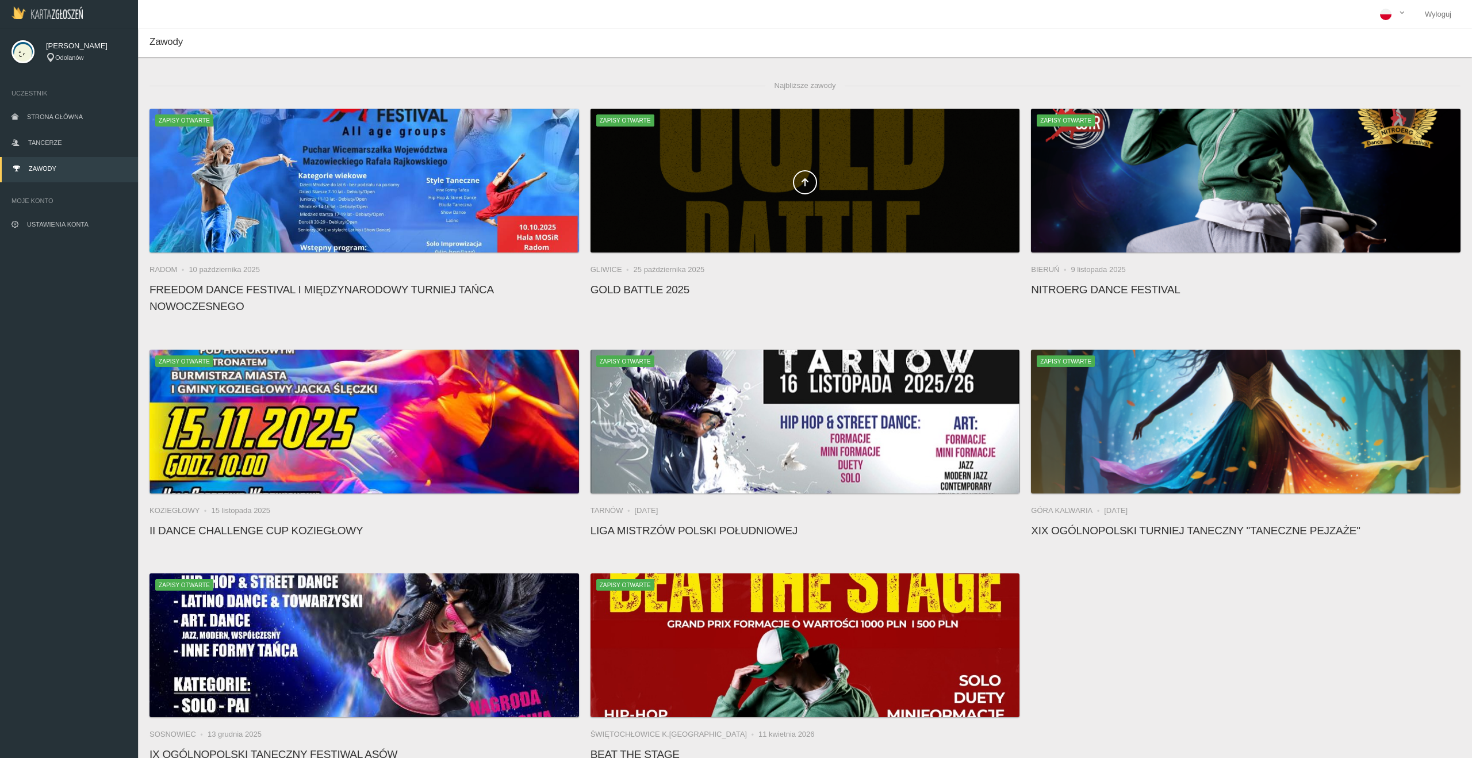  Describe the element at coordinates (805, 180) in the screenshot. I see `a: Gold Battle 2025Zapisy otwarte` at that location.